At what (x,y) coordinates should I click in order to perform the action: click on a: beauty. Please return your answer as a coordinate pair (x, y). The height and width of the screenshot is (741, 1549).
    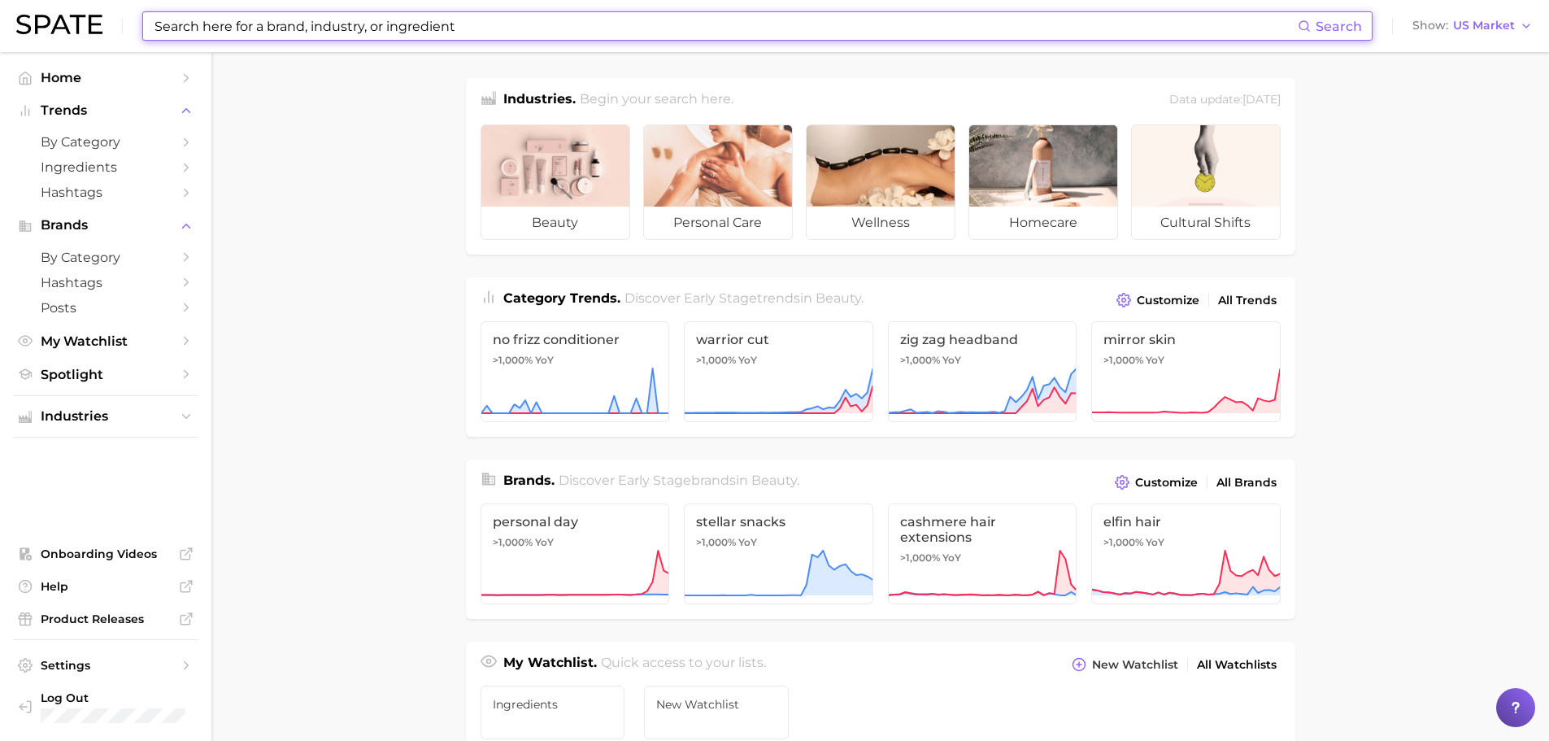
    Looking at the image, I should click on (555, 182).